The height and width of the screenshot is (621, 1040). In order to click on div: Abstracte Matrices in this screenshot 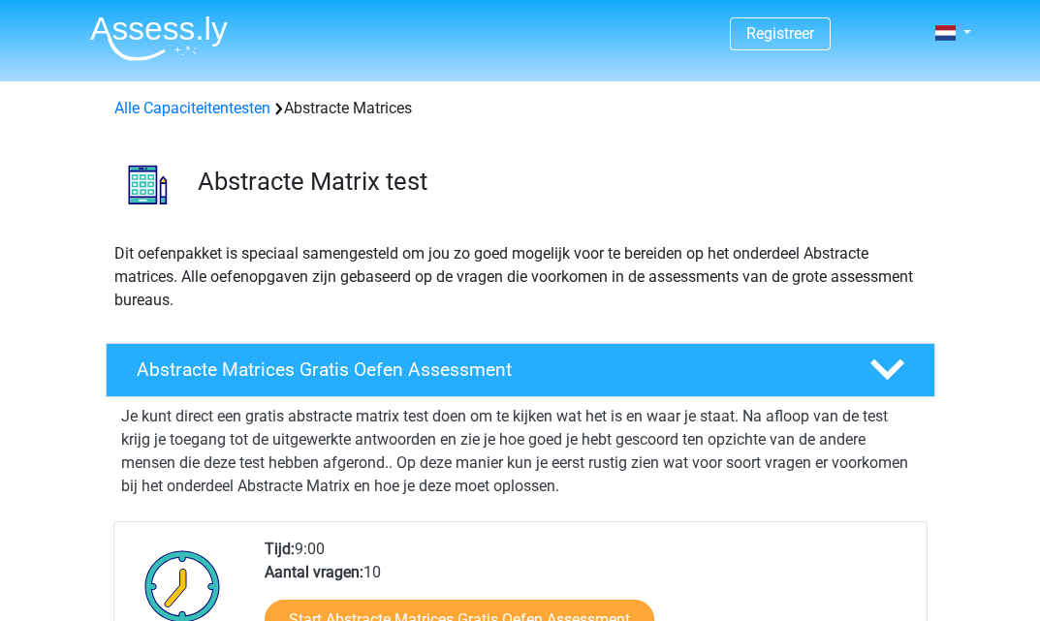, I will do `click(520, 109)`.